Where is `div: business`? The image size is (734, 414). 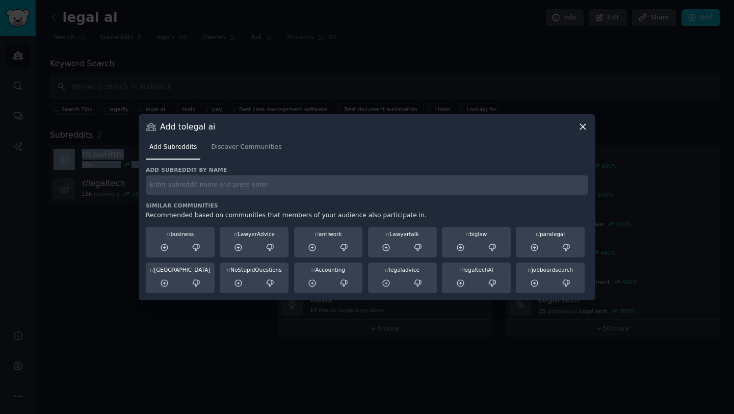 div: business is located at coordinates (180, 234).